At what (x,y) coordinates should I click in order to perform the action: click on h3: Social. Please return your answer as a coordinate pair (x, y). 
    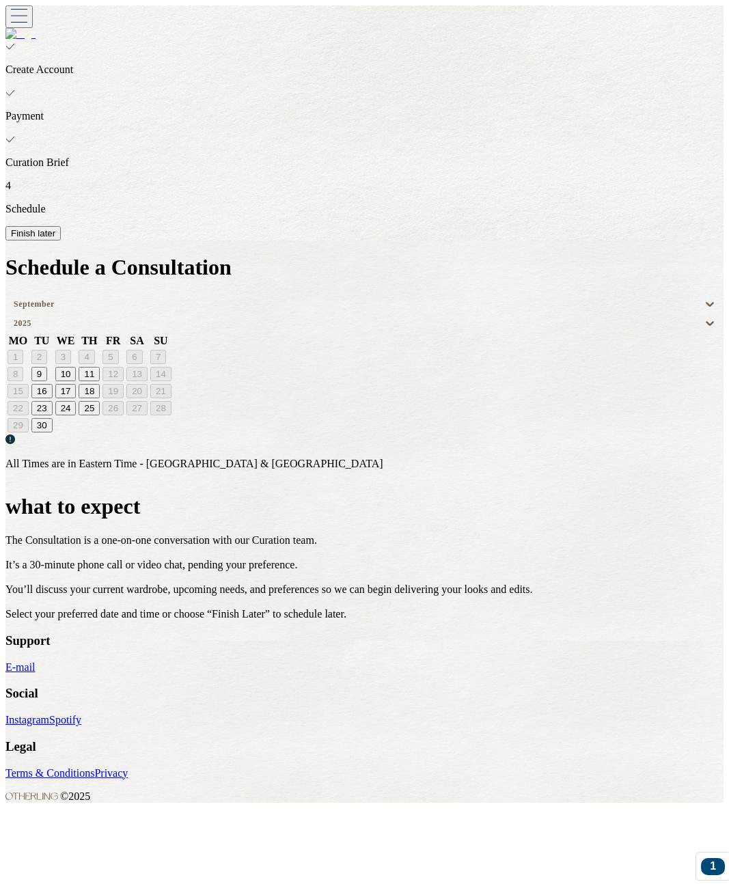
    Looking at the image, I should click on (364, 693).